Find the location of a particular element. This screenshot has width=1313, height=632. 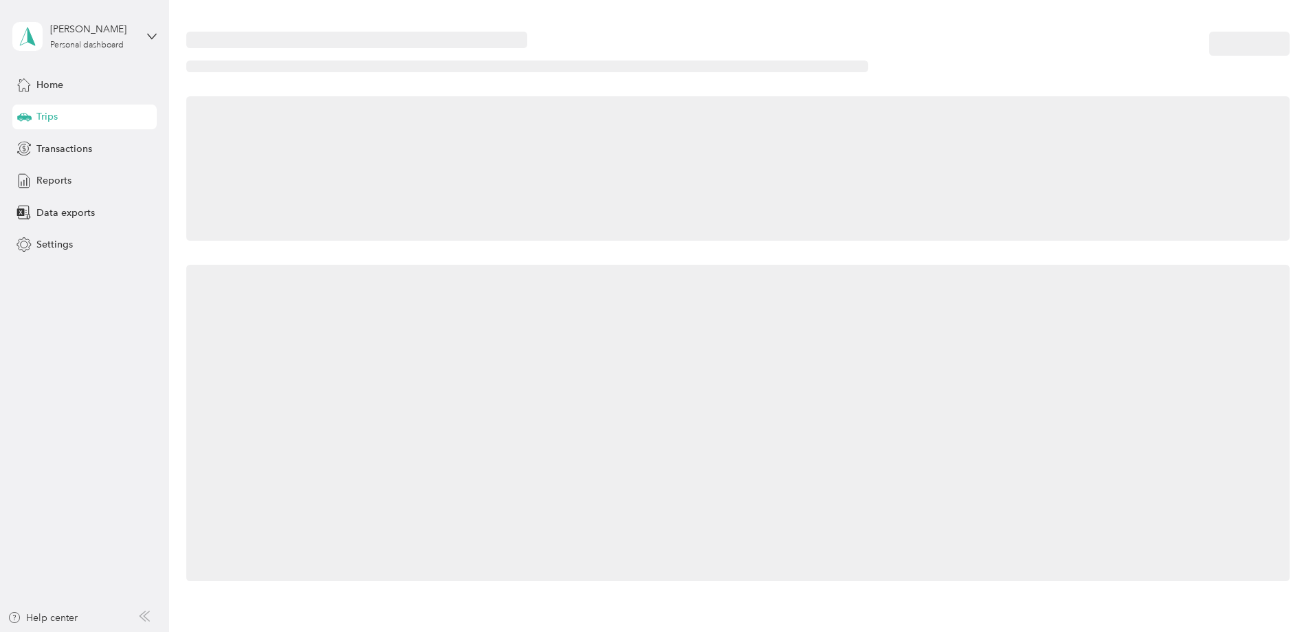

span: Settings is located at coordinates (54, 244).